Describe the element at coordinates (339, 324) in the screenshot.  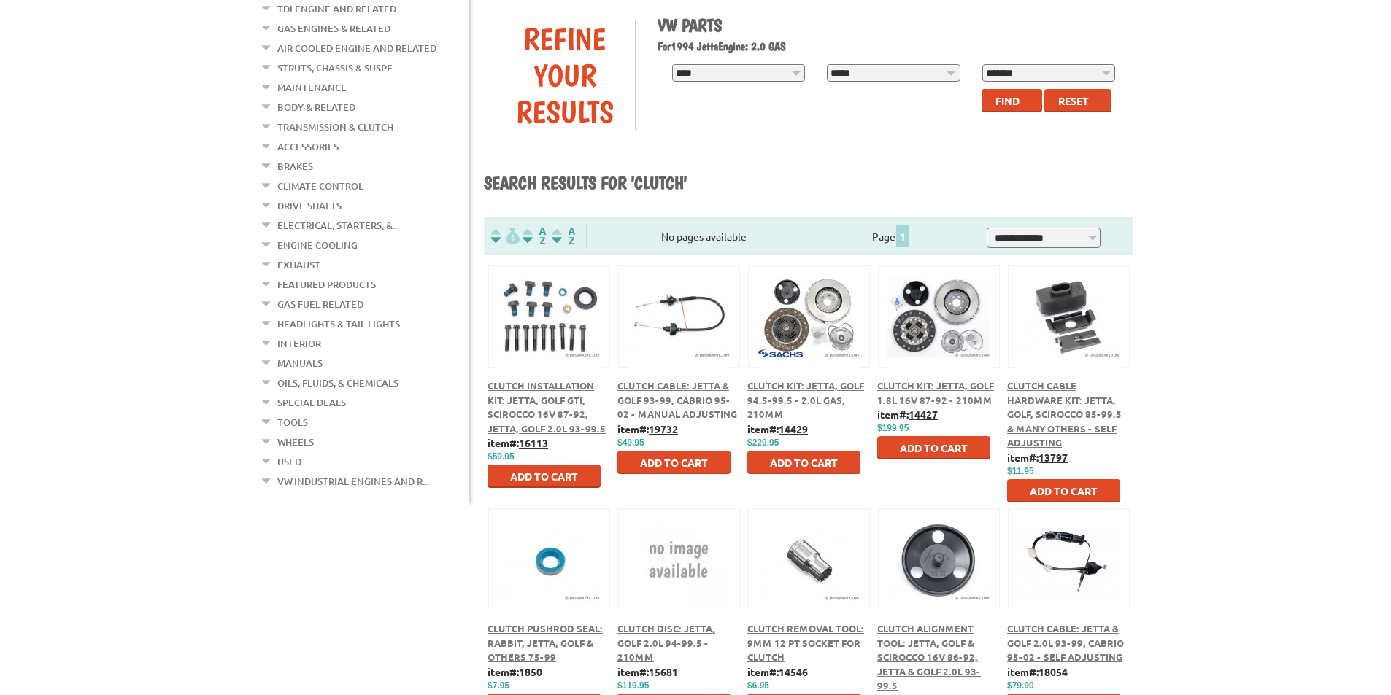
I see `a: Headlights & Tail Lights` at that location.